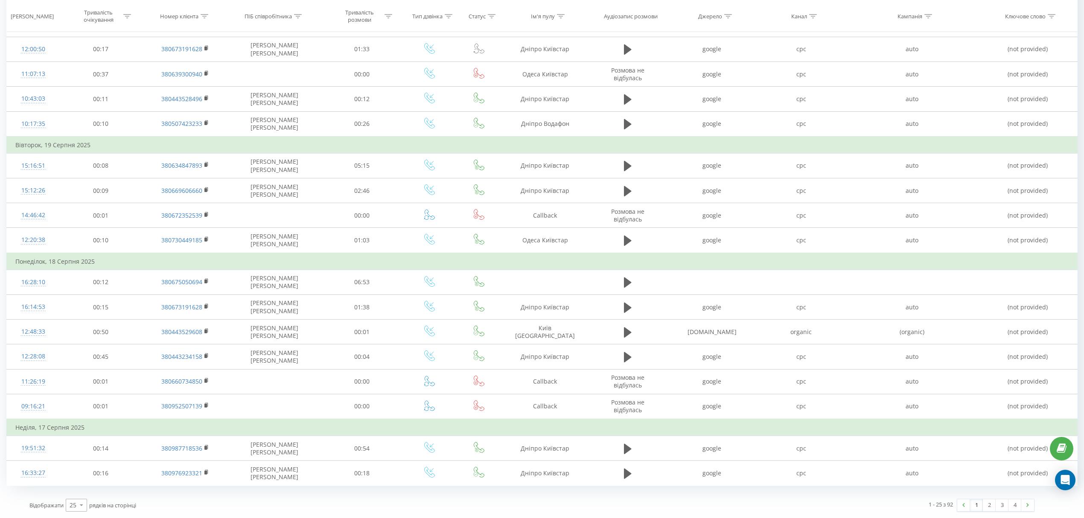 This screenshot has height=518, width=1084. I want to click on div: Канал, so click(799, 16).